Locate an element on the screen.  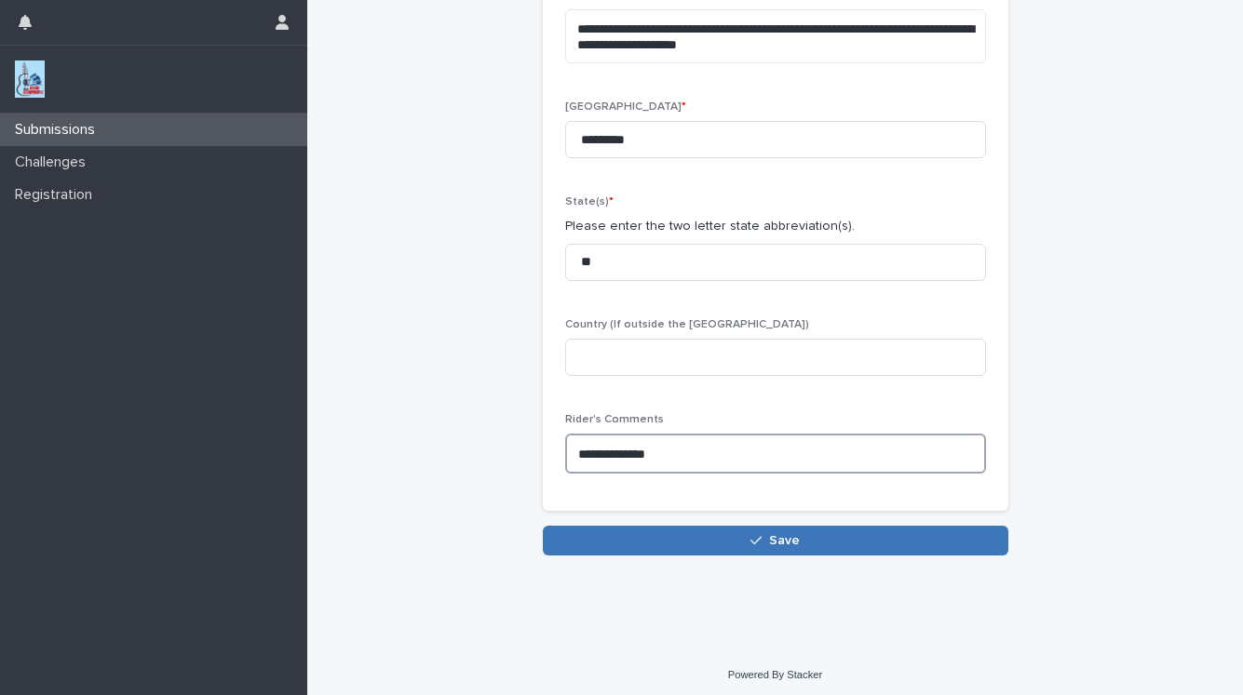
button: Save is located at coordinates (775, 541).